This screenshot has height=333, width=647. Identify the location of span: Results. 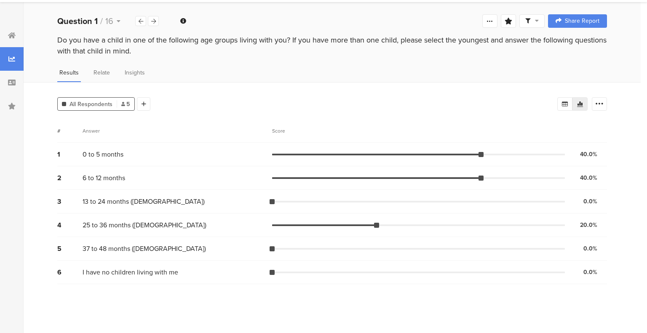
(69, 72).